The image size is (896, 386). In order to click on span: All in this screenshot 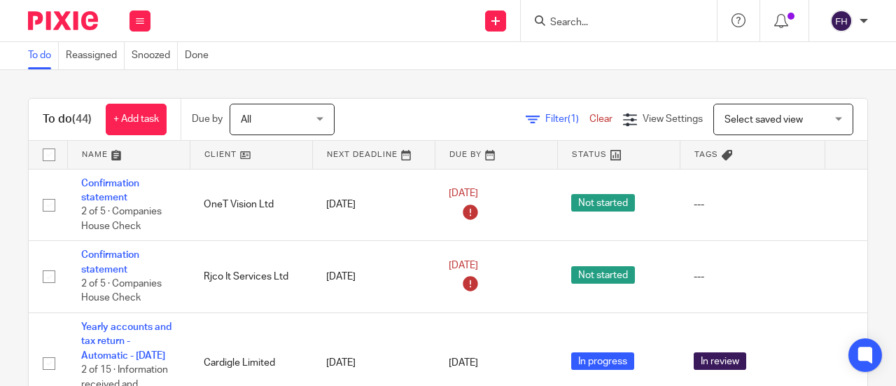, I will do `click(246, 120)`.